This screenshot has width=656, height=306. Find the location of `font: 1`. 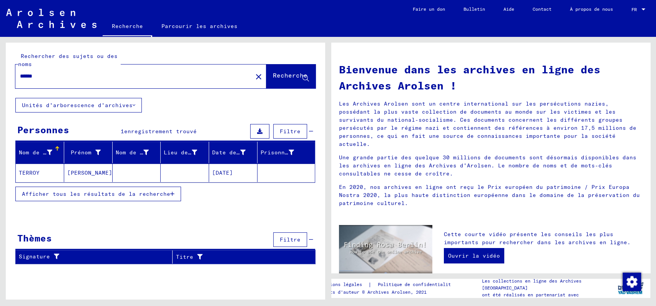

font: 1 is located at coordinates (122, 131).